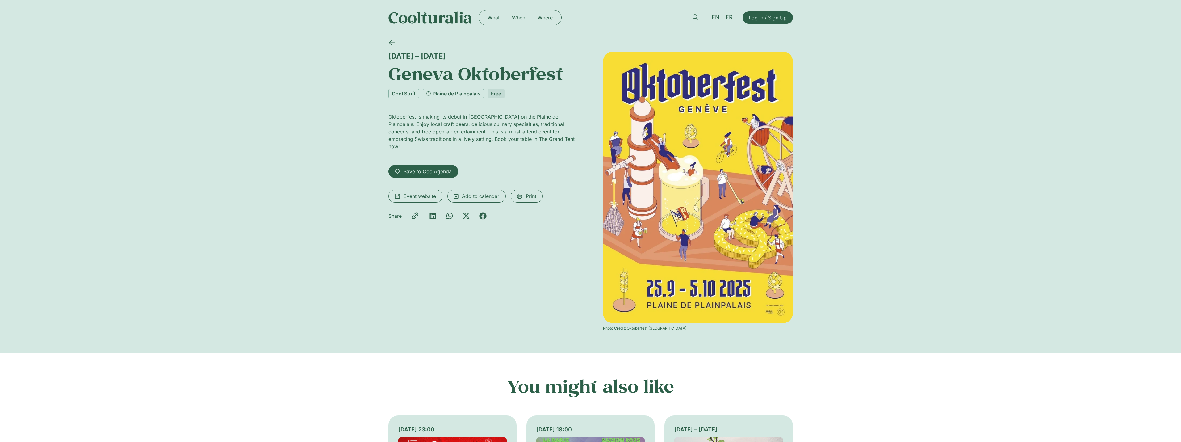 This screenshot has height=442, width=1181. What do you see at coordinates (520, 18) in the screenshot?
I see `nav: Menu` at bounding box center [520, 18].